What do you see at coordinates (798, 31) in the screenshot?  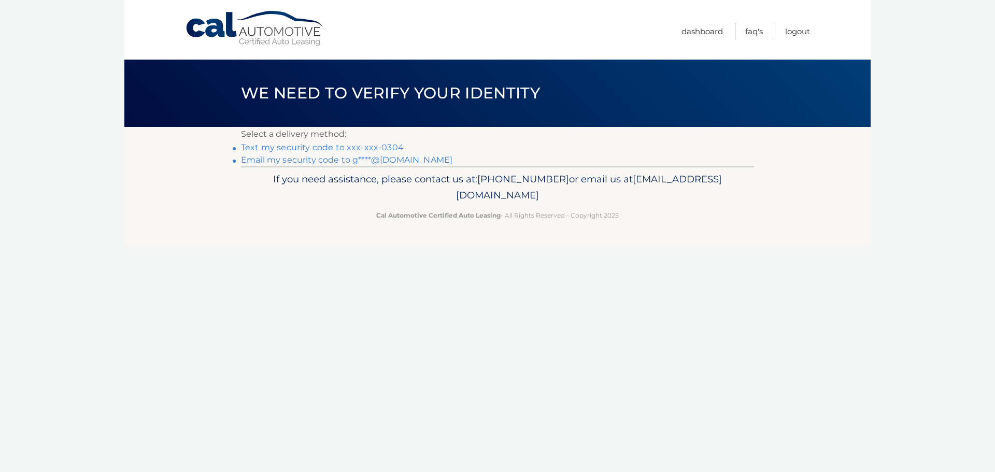 I see `a: Logout` at bounding box center [798, 31].